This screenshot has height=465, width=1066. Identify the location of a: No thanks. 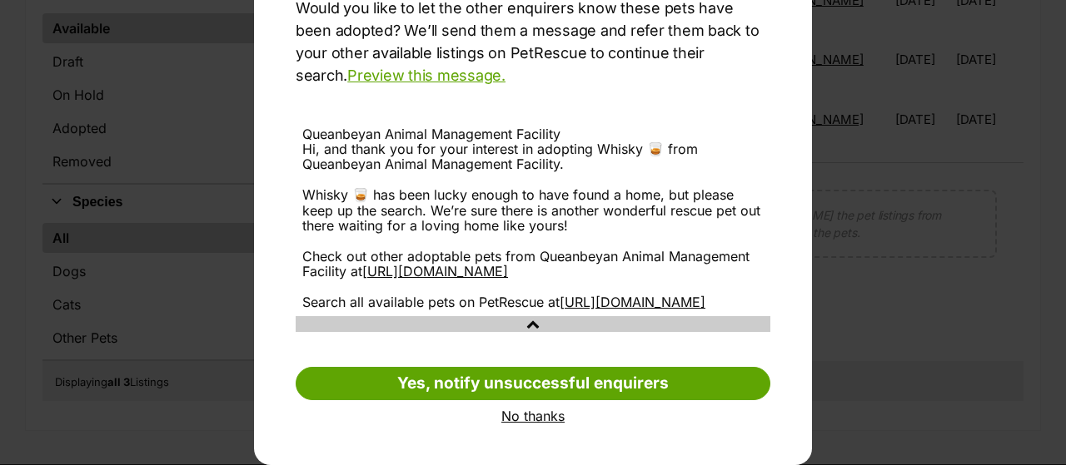
(533, 416).